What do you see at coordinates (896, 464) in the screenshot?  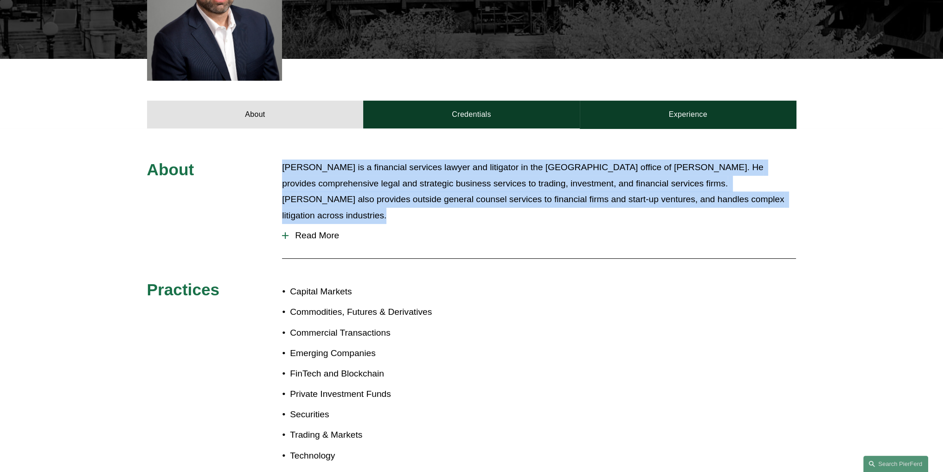 I see `a: Search this site` at bounding box center [896, 464].